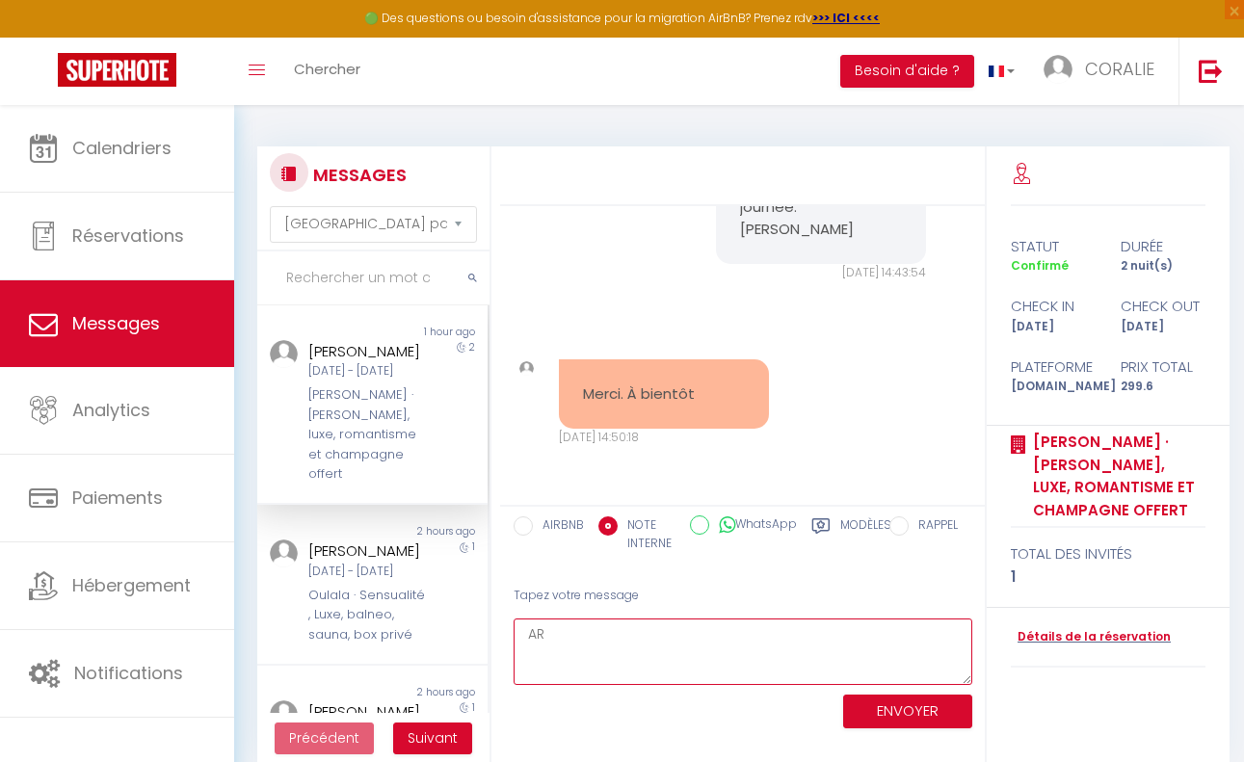 Image resolution: width=1244 pixels, height=762 pixels. Describe the element at coordinates (1163, 247) in the screenshot. I see `div: durée` at that location.